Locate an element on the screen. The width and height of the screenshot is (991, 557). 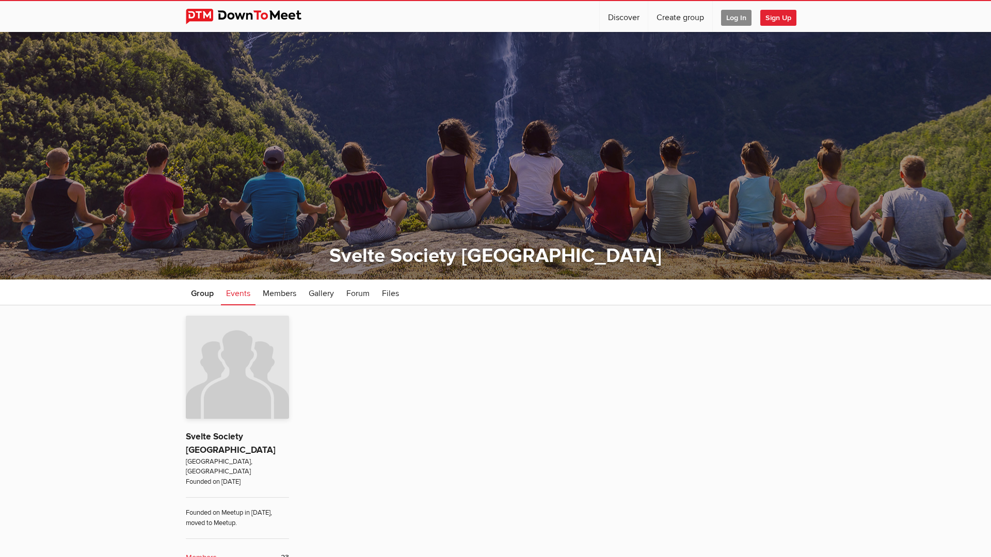
a: Create group is located at coordinates (680, 17).